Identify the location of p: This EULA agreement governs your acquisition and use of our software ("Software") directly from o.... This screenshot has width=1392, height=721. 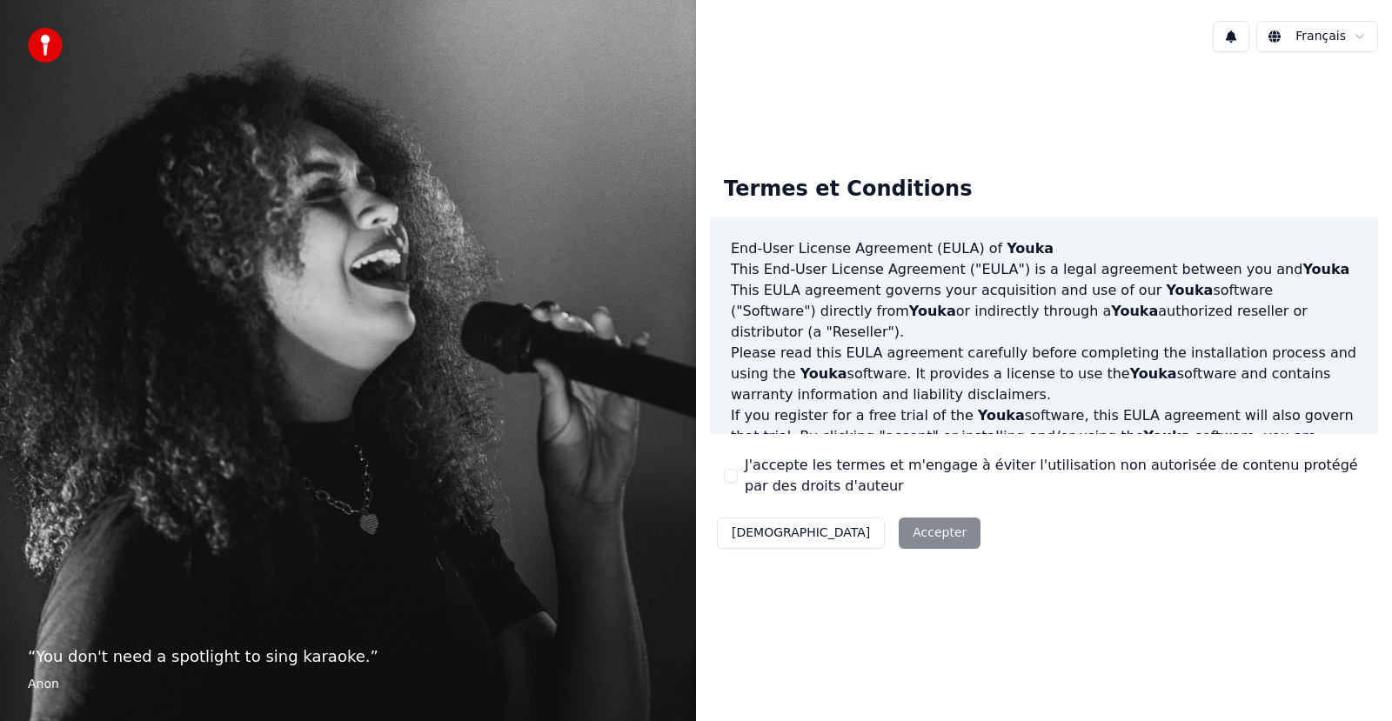
(1044, 312).